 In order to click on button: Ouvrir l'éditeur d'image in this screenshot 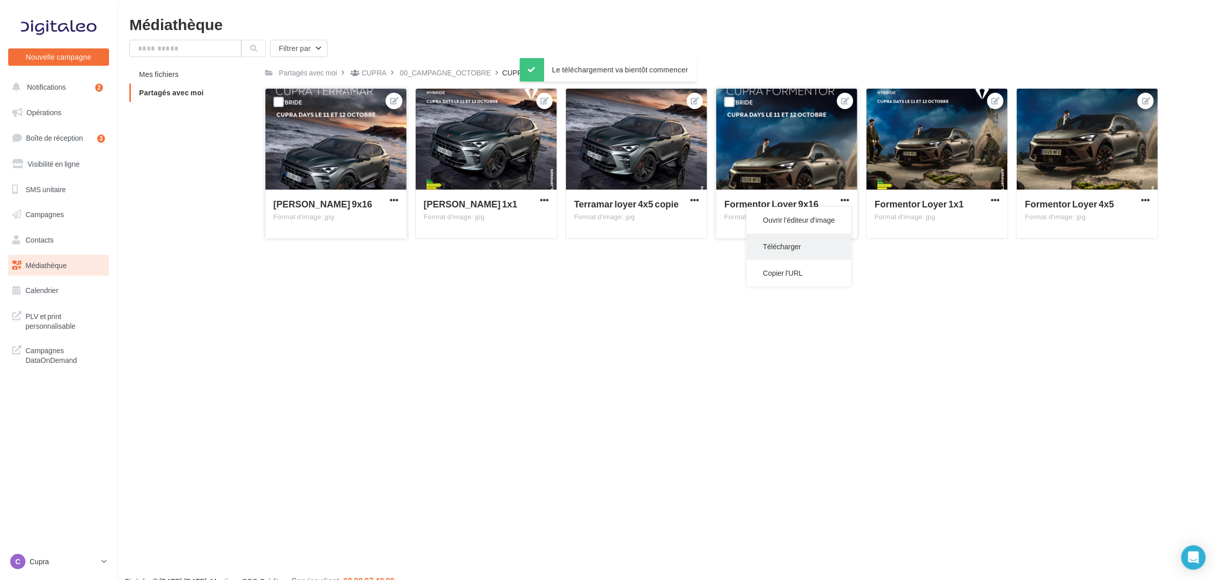, I will do `click(798, 220)`.